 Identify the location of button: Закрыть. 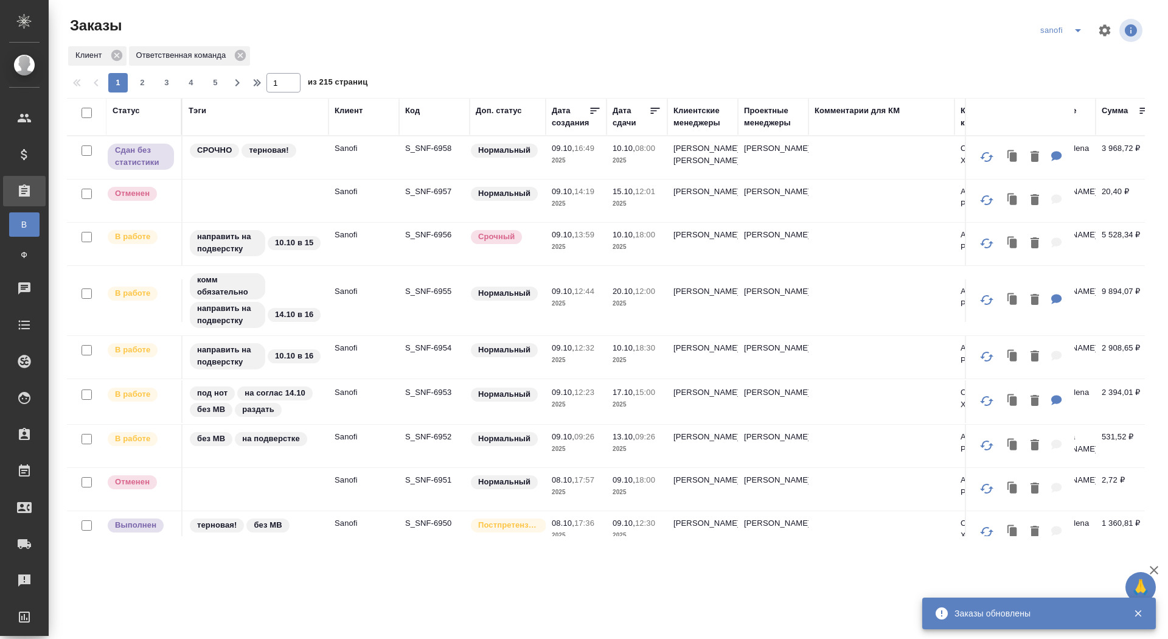
(1138, 613).